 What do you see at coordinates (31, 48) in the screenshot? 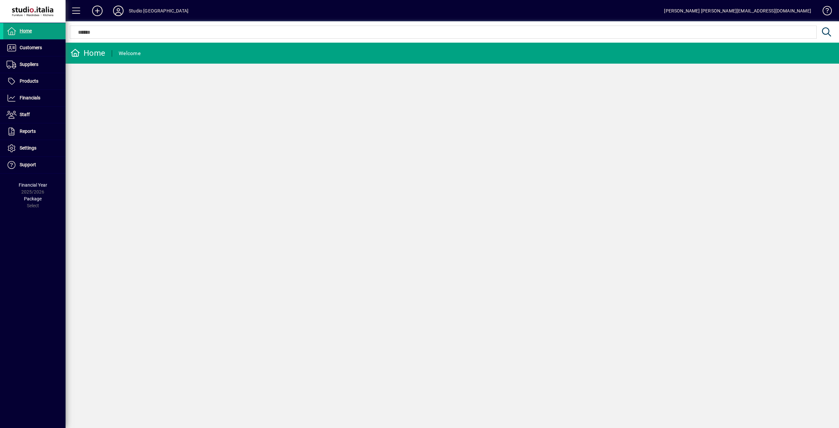
I see `span: Customers` at bounding box center [31, 48].